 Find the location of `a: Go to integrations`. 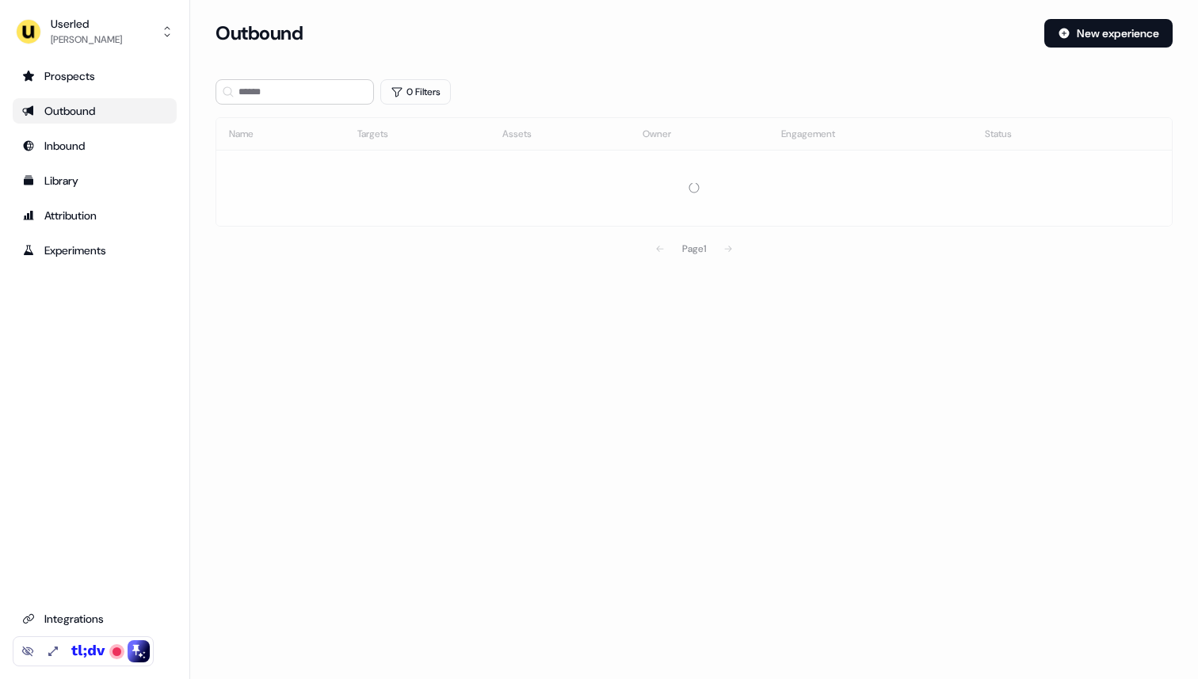

a: Go to integrations is located at coordinates (94, 619).